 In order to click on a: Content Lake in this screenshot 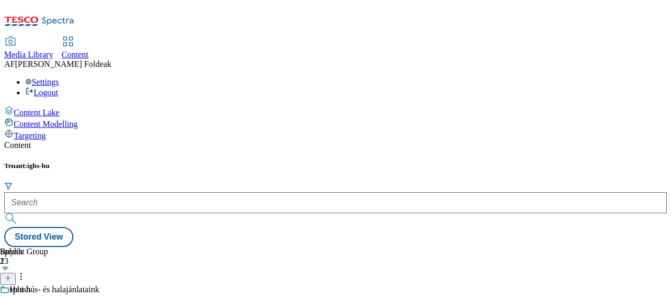, I will do `click(335, 112)`.